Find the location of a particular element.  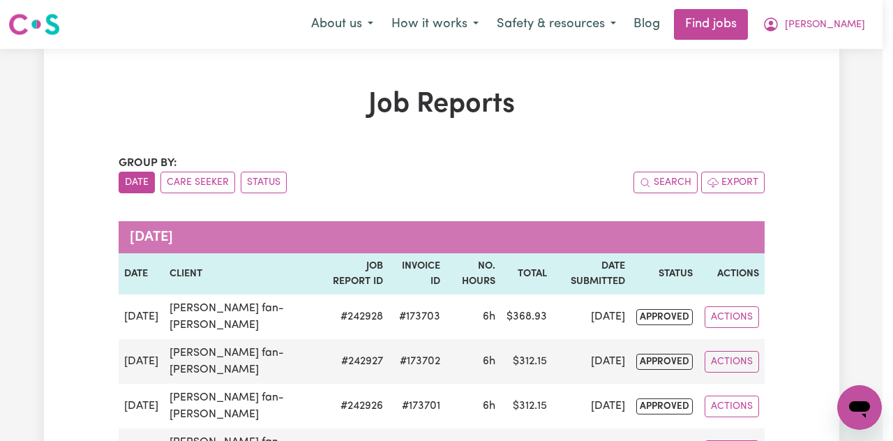

th: Status is located at coordinates (664, 274).